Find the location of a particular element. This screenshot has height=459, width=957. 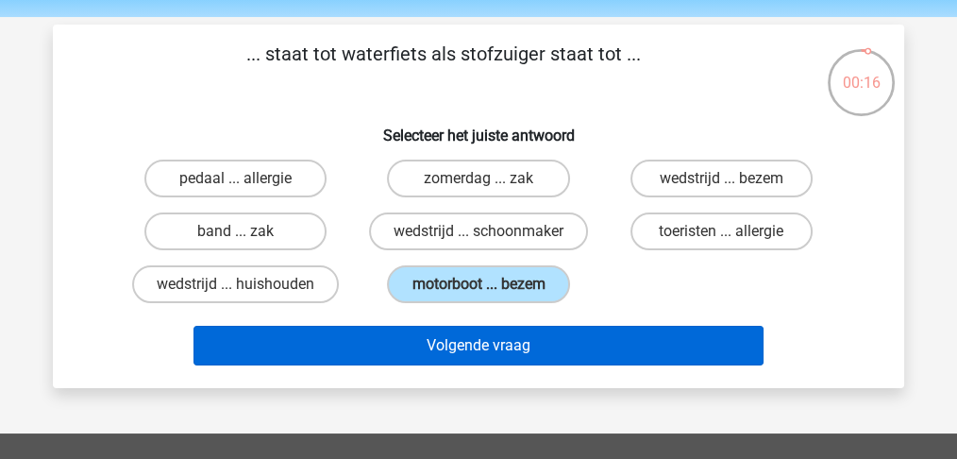

label: zomerdag ... zak is located at coordinates (477, 178).